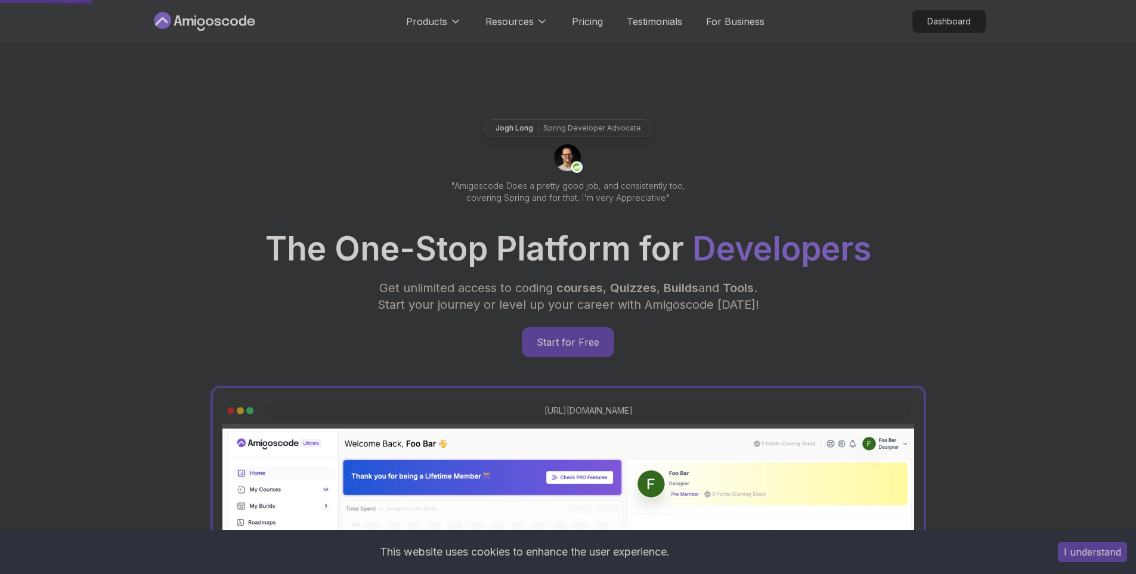  What do you see at coordinates (568, 159) in the screenshot?
I see `img: josh long` at bounding box center [568, 159].